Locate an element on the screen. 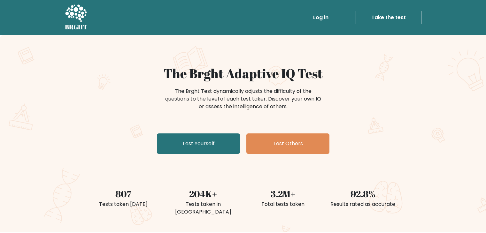  div: 92.8% is located at coordinates (363, 194).